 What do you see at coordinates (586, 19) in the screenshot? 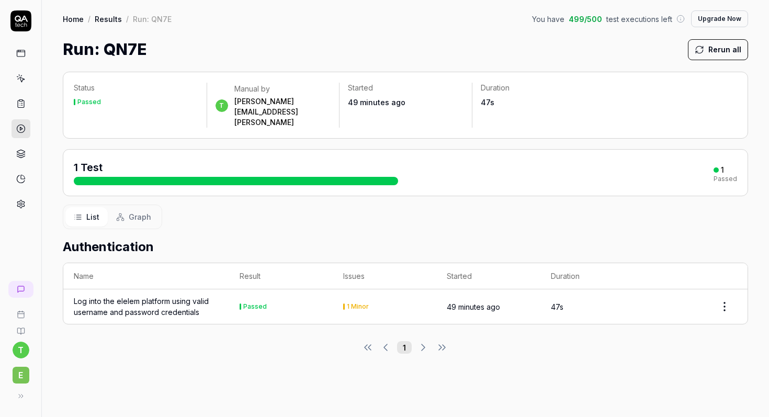
I see `span: 499 / 500` at bounding box center [586, 19].